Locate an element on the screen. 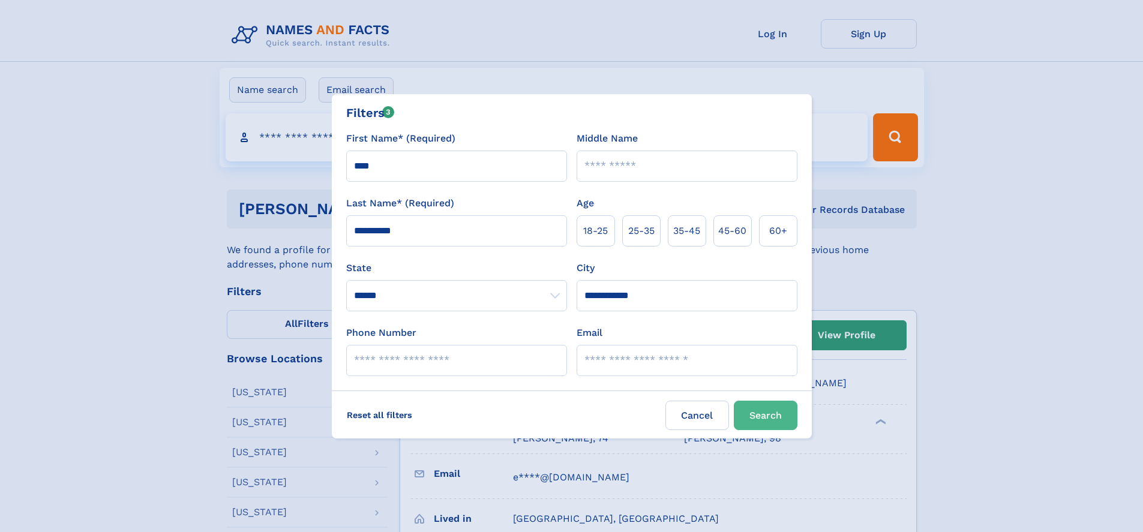 Image resolution: width=1143 pixels, height=532 pixels. label: Age is located at coordinates (585, 203).